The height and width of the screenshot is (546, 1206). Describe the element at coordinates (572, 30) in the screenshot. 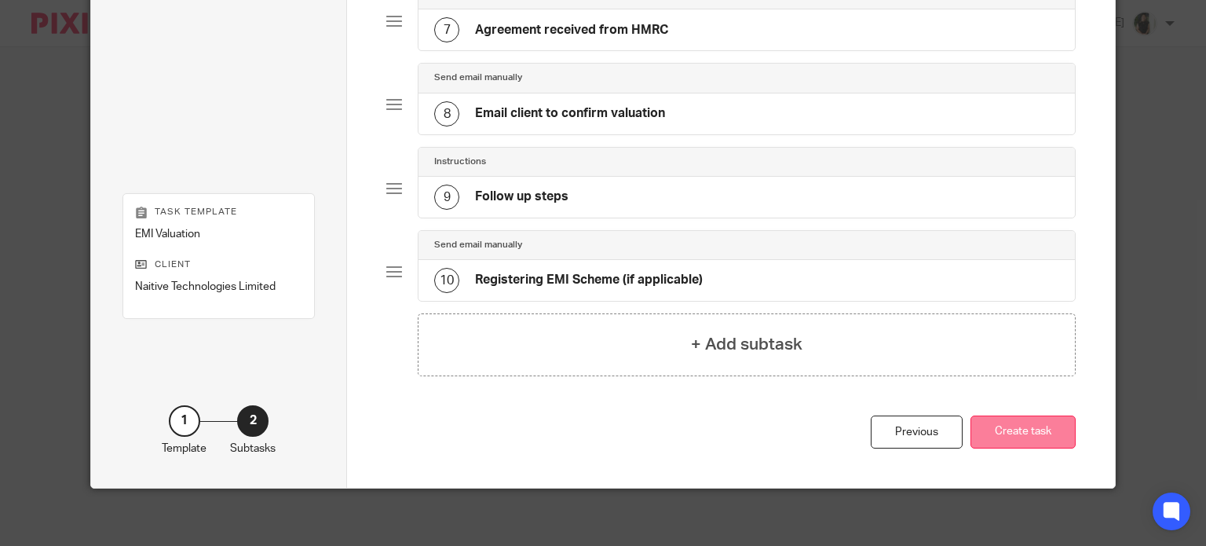

I see `h4: Agreement received from HMRC` at that location.